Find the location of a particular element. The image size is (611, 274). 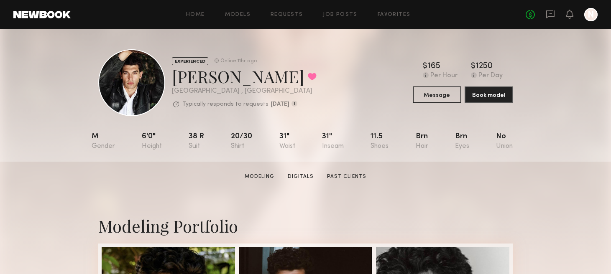

div: Online 11hr ago is located at coordinates (238, 61).